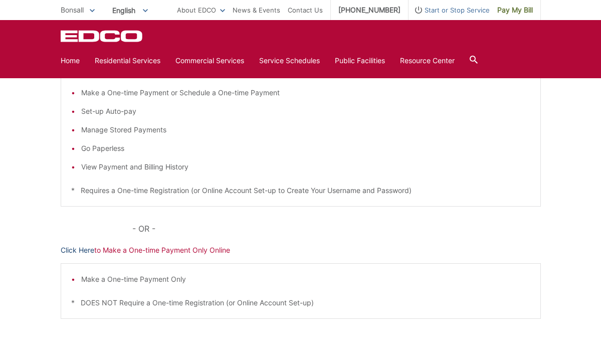 This screenshot has height=363, width=601. I want to click on a: About EDCO, so click(201, 10).